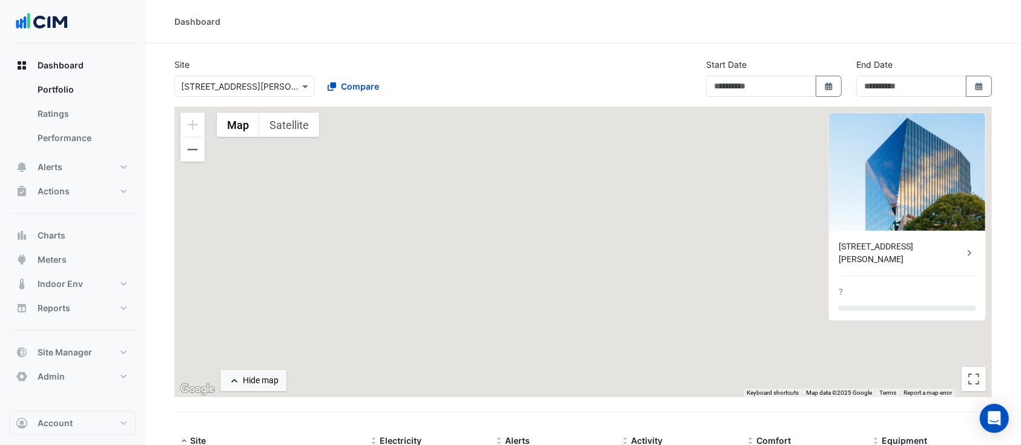 The image size is (1021, 445). What do you see at coordinates (82, 138) in the screenshot?
I see `a: Performance` at bounding box center [82, 138].